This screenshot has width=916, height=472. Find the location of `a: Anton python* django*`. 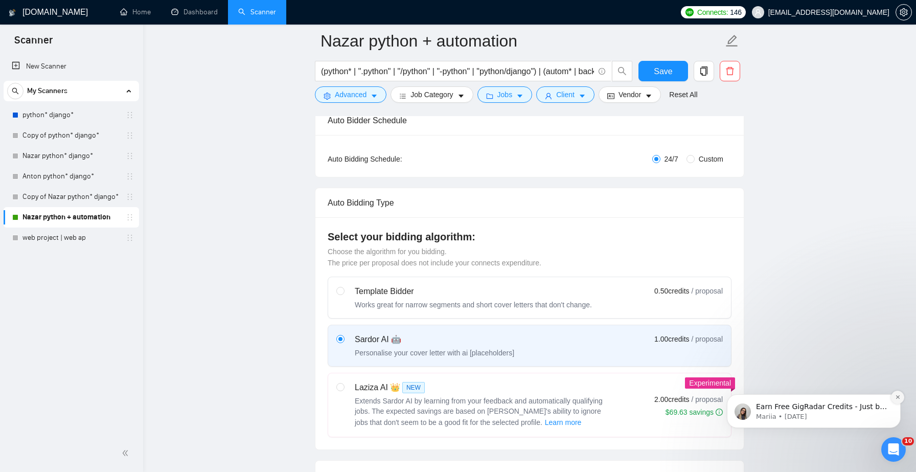

a: Anton python* django* is located at coordinates (71, 176).